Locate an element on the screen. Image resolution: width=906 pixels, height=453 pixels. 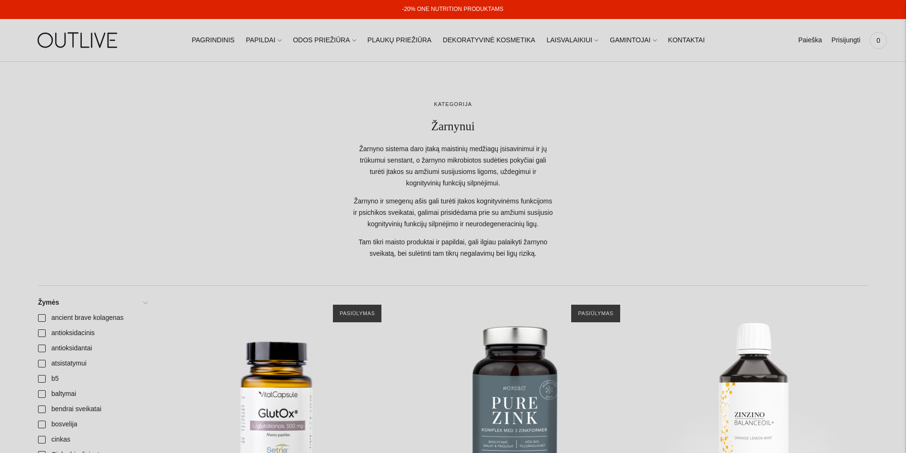
a: antioksidantai is located at coordinates (92, 349).